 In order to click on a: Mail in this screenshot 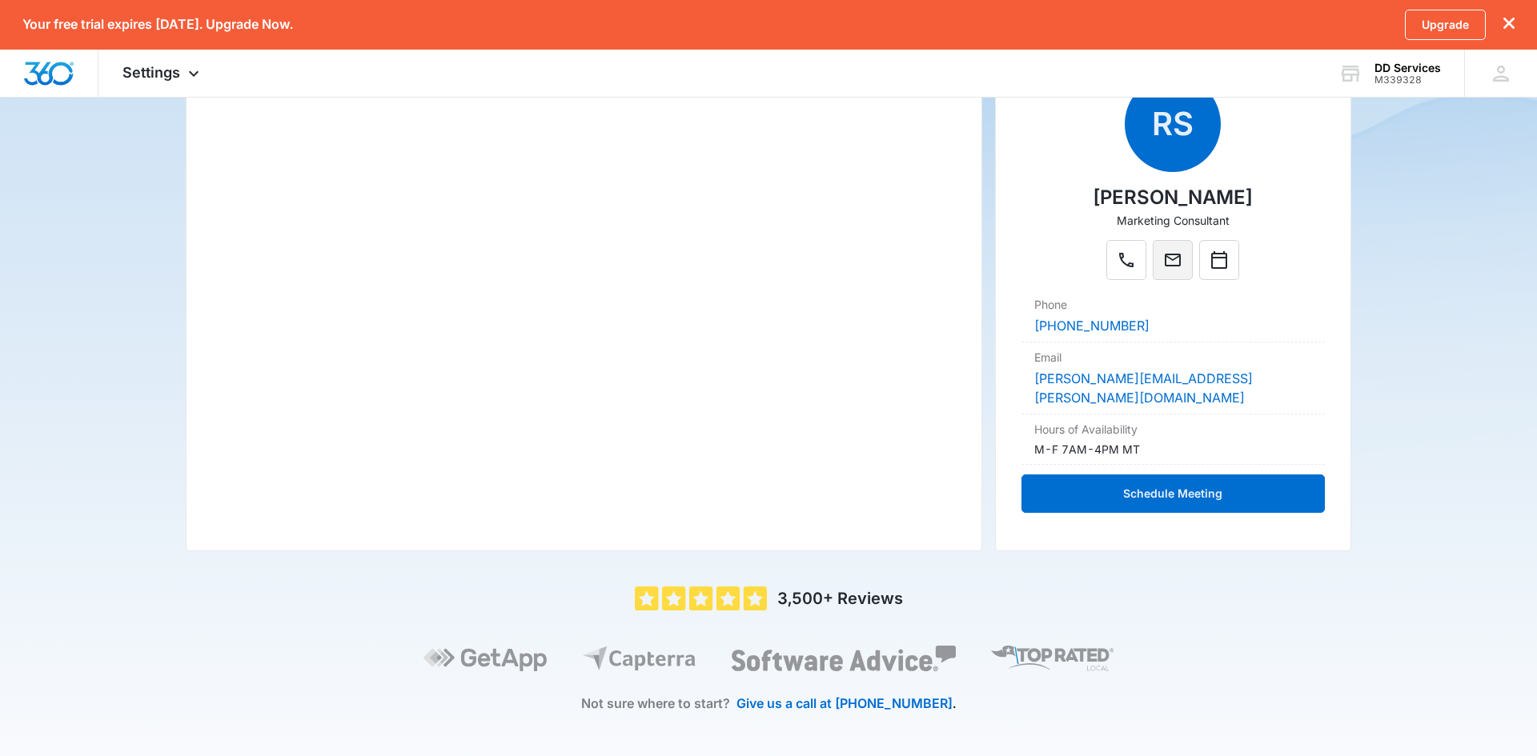, I will do `click(1173, 260)`.